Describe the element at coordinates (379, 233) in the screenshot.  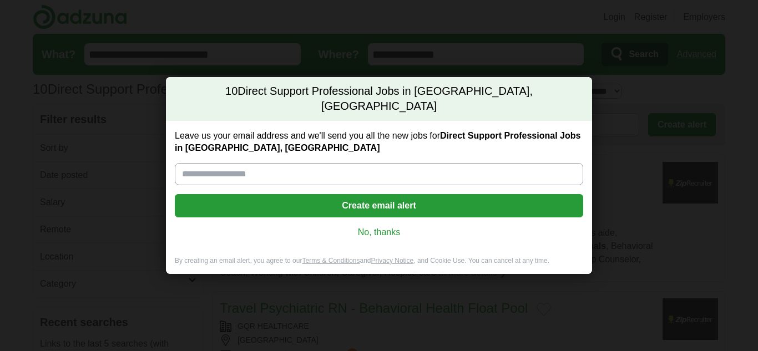
I see `a: No, thanks` at that location.